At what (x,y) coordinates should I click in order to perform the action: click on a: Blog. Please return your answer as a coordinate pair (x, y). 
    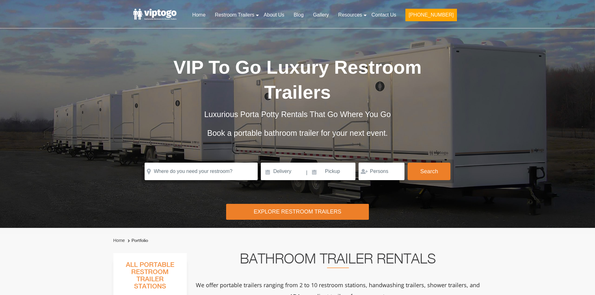
    Looking at the image, I should click on (299, 15).